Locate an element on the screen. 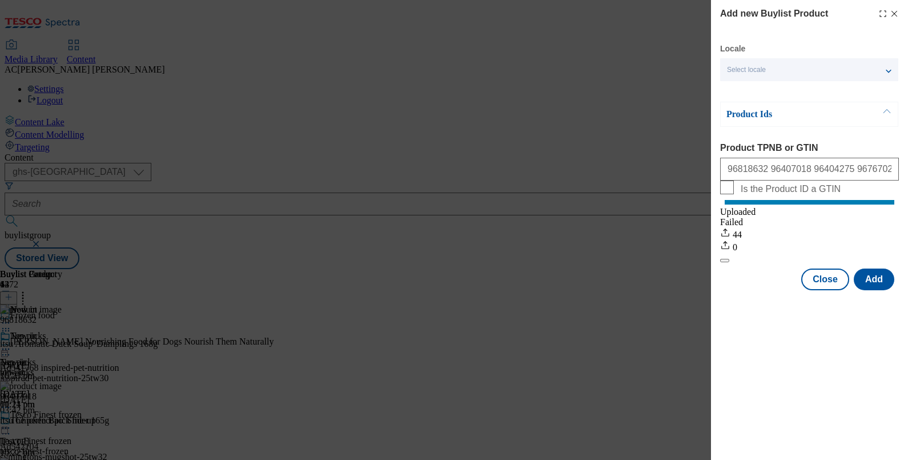  input: Enter 1 or 20 space separated Product TPNB or GTIN is located at coordinates (809, 169).